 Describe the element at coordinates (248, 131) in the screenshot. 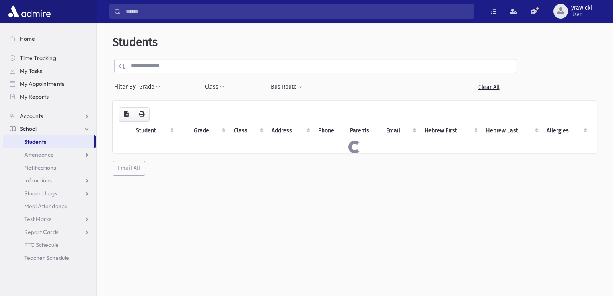

I see `th: Class` at that location.